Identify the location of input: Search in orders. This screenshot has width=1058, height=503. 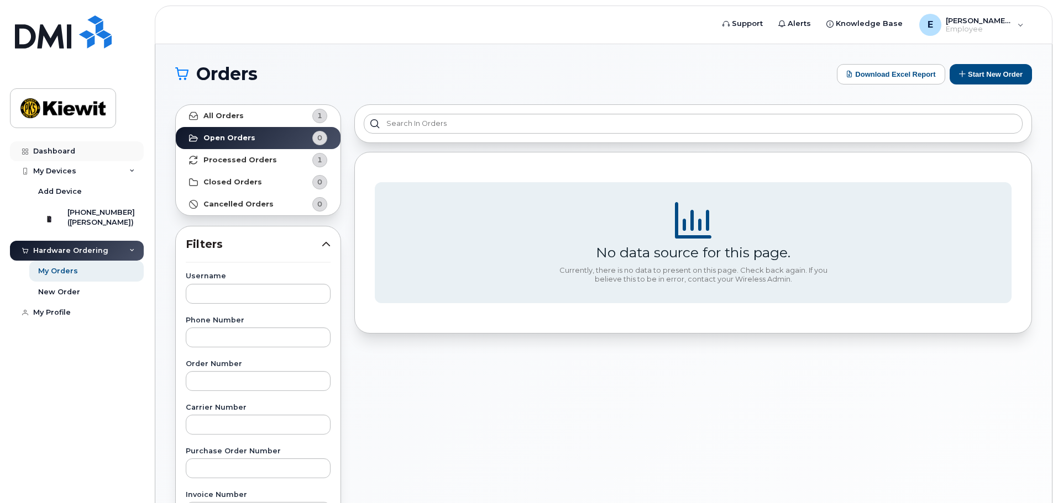
(693, 124).